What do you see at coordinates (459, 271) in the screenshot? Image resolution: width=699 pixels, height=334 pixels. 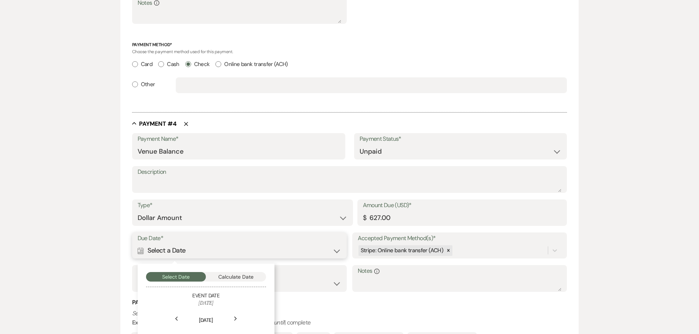 I see `label: Notes` at bounding box center [459, 271].